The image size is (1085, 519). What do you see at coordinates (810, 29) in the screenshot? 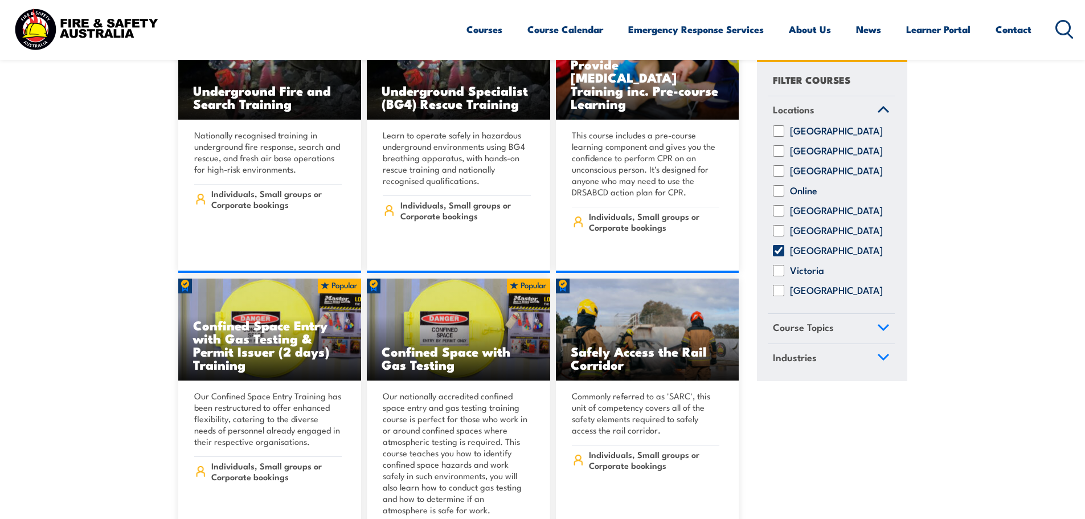
I see `a: About Us` at bounding box center [810, 29].